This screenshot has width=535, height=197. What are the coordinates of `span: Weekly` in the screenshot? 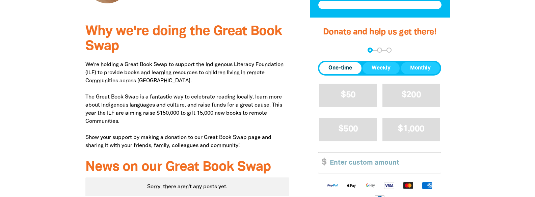 It's located at (381, 68).